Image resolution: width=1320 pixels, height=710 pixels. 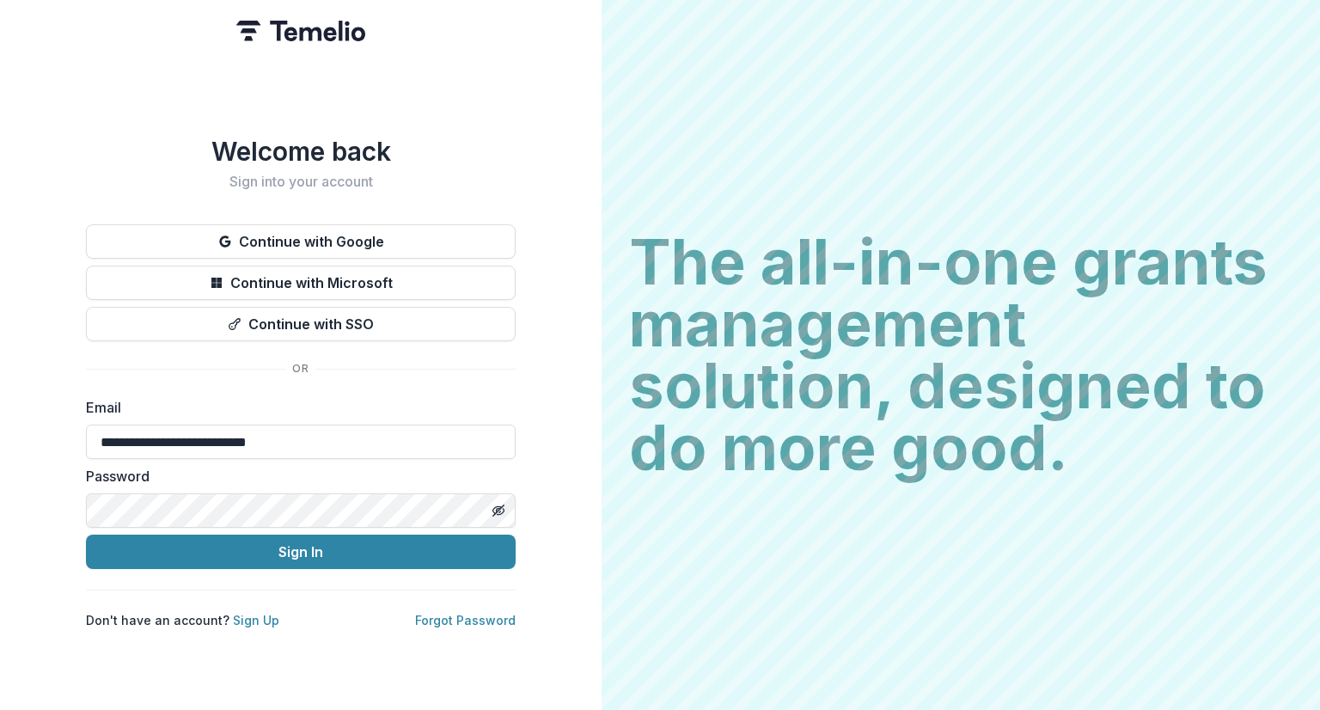 I want to click on button: Continue with Microsoft, so click(x=301, y=283).